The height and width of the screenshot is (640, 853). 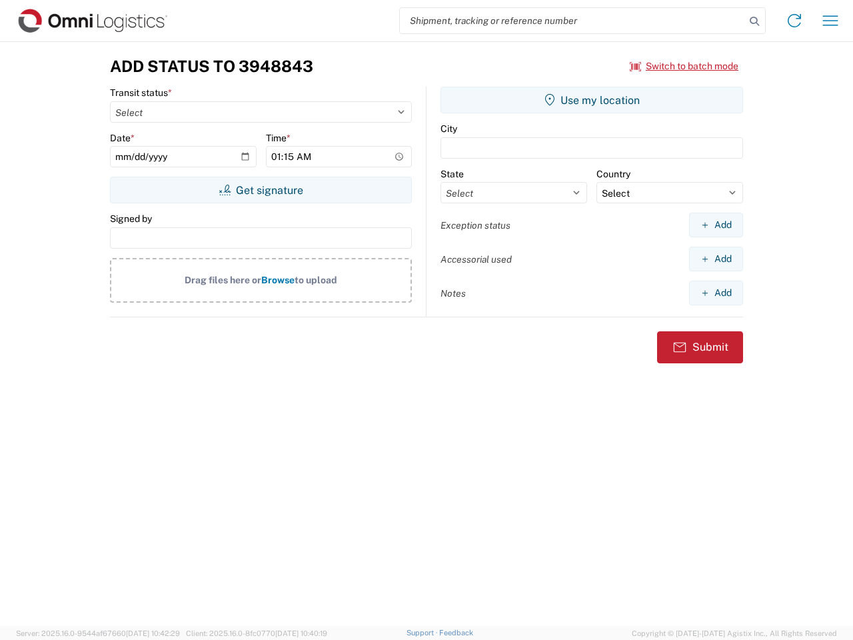 I want to click on h3: Add Status to 3948843, so click(x=211, y=66).